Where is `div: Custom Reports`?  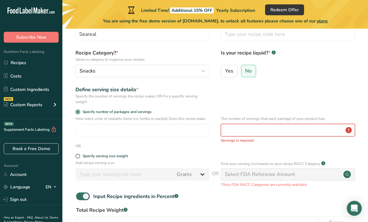
div: Custom Reports is located at coordinates (23, 105).